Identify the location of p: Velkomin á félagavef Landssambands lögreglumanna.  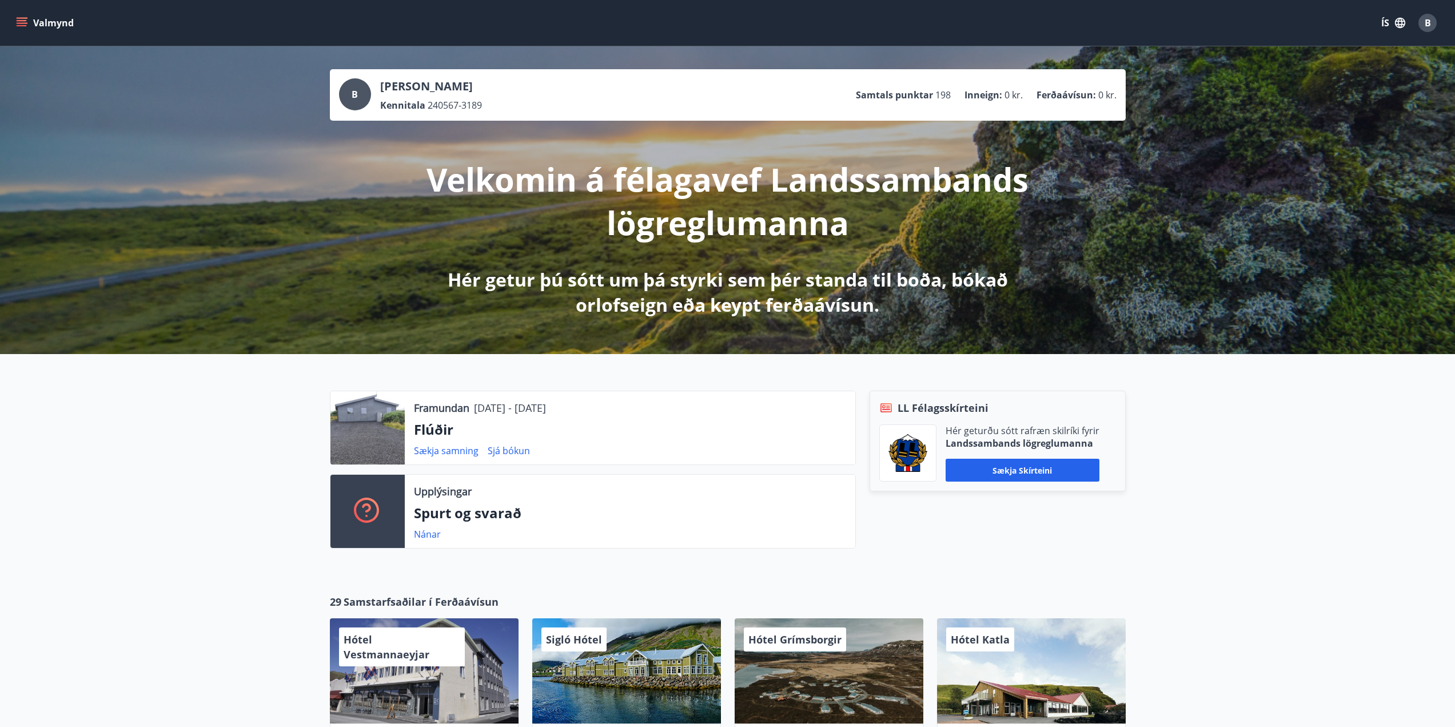
(728, 201).